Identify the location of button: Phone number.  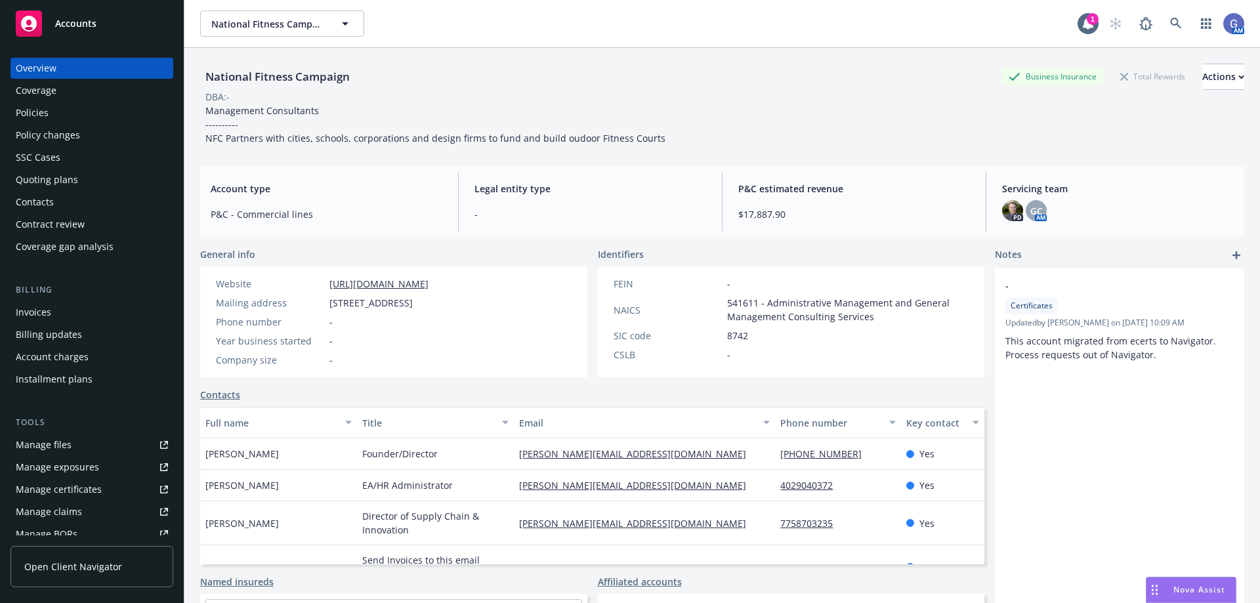
(837, 422).